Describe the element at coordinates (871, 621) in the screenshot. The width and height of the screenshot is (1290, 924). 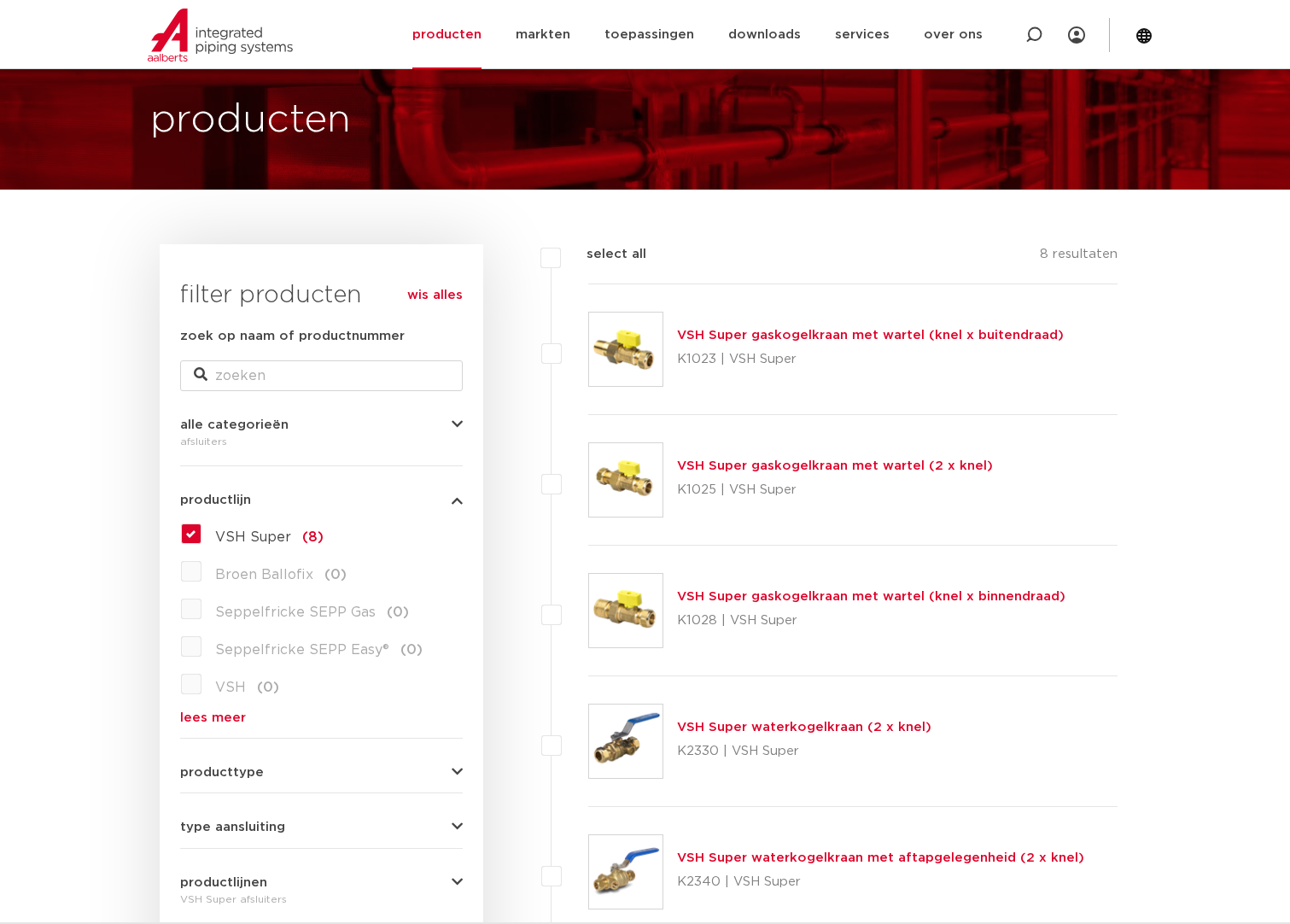
I see `p: K1028 | VSH Super` at that location.